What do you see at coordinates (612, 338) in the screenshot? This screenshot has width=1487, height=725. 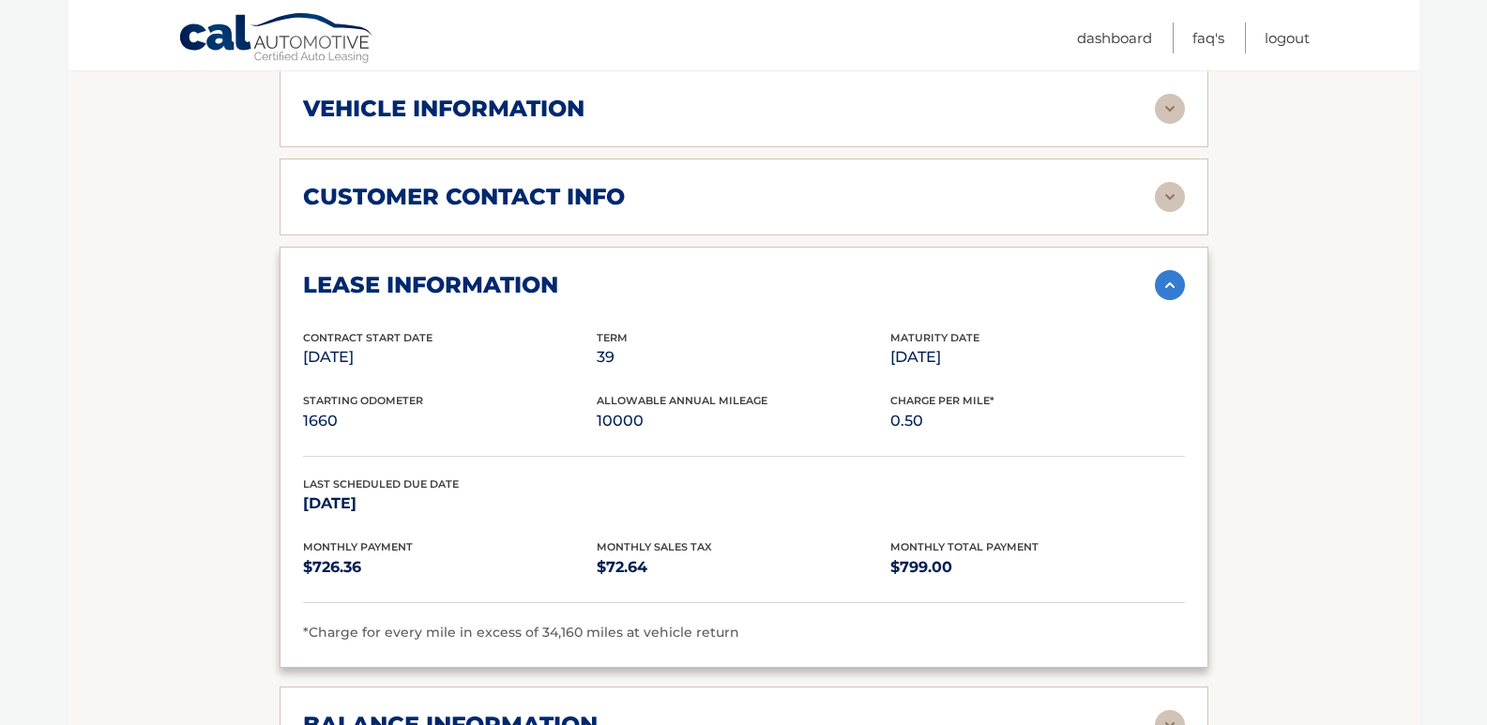 I see `span: Term` at bounding box center [612, 338].